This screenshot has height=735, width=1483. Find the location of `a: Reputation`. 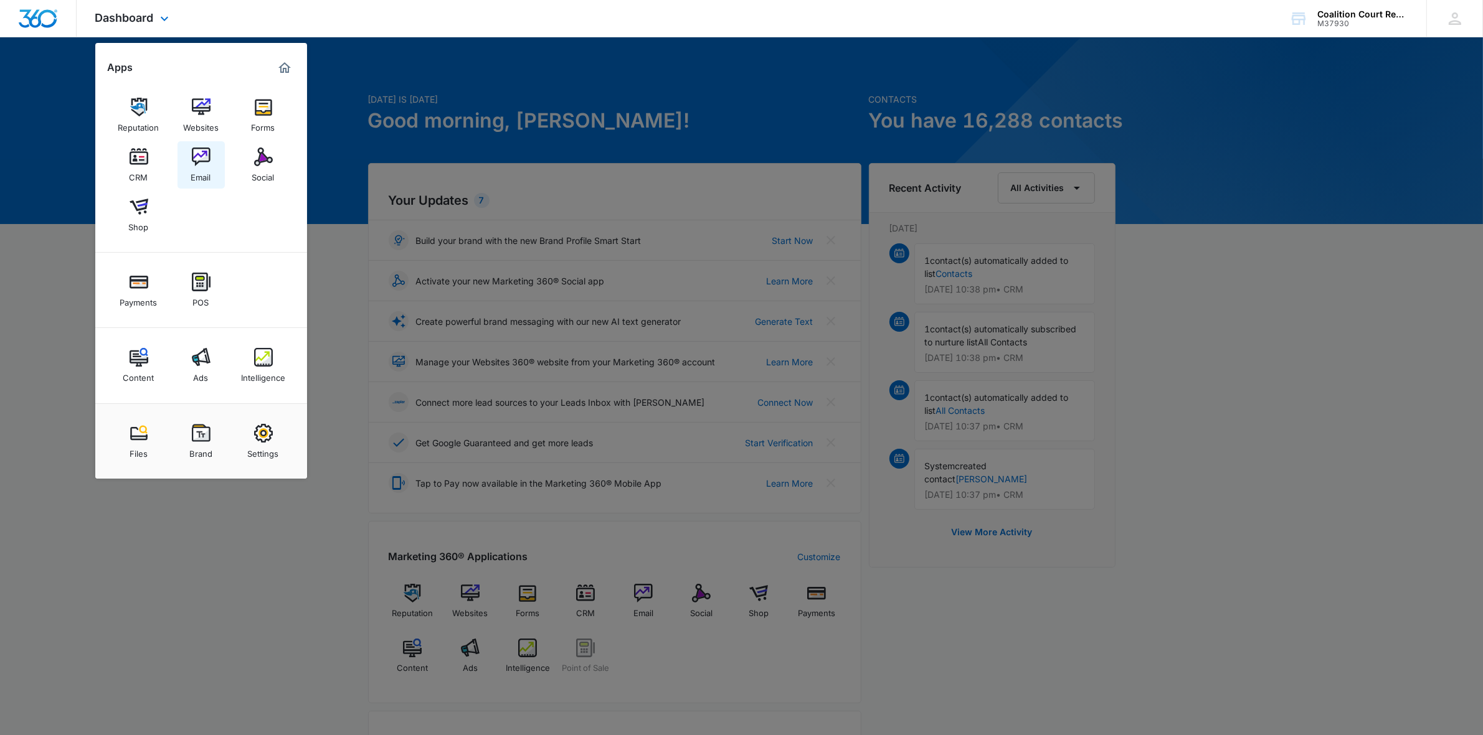

a: Reputation is located at coordinates (139, 115).